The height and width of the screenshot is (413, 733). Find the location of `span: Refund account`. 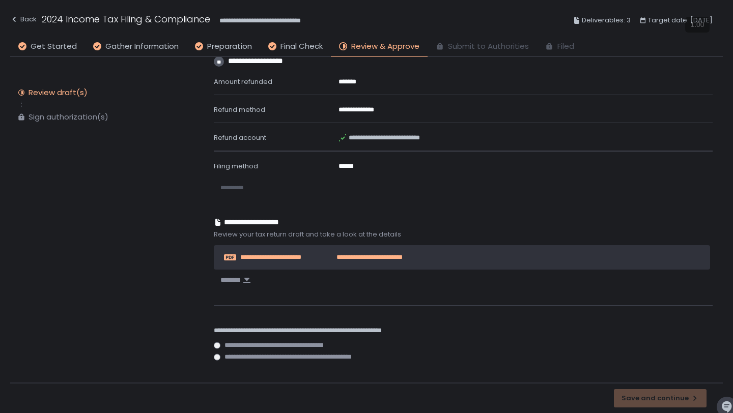

span: Refund account is located at coordinates (240, 137).